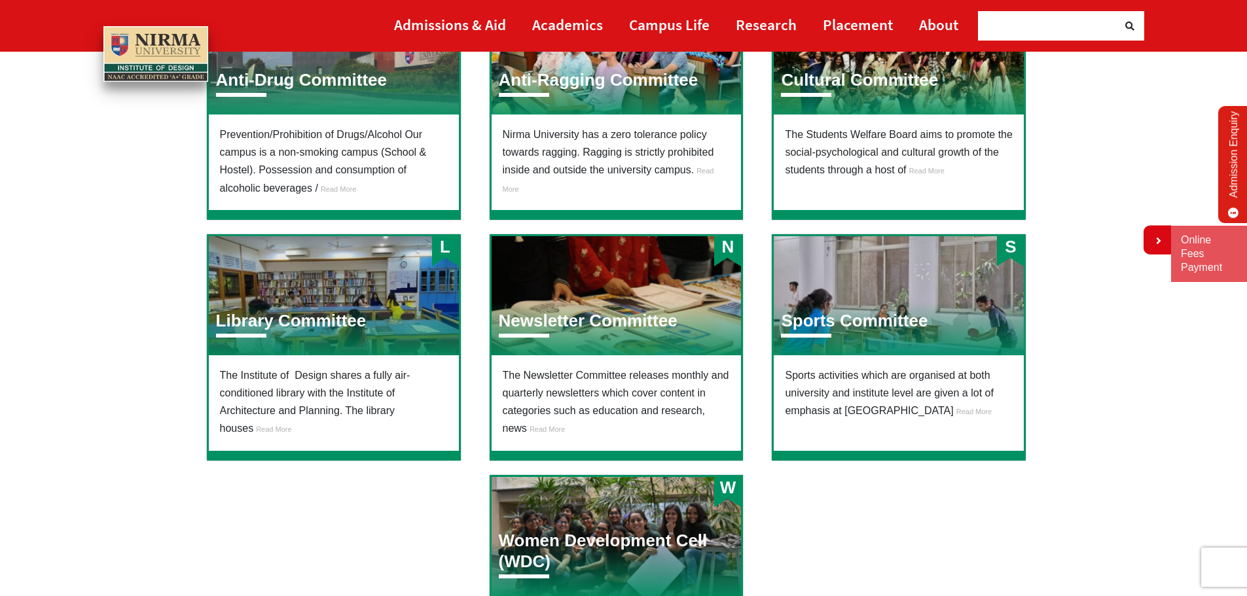 The height and width of the screenshot is (596, 1247). I want to click on h3: Anti-Ragging Committee, so click(598, 80).